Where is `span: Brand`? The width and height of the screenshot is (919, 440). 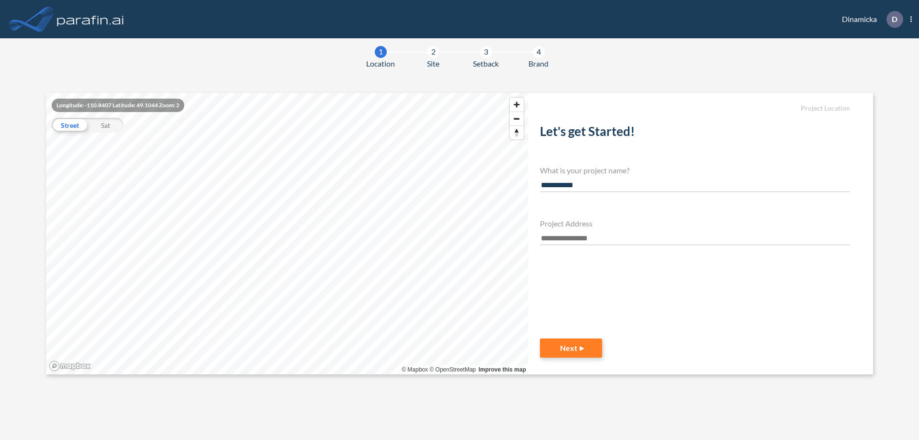
span: Brand is located at coordinates (538, 64).